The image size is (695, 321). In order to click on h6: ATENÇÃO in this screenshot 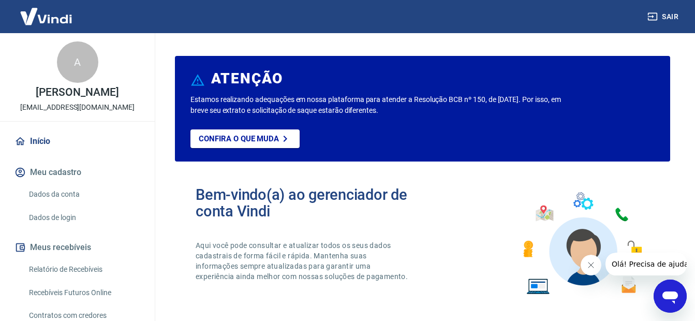, I will do `click(247, 79)`.